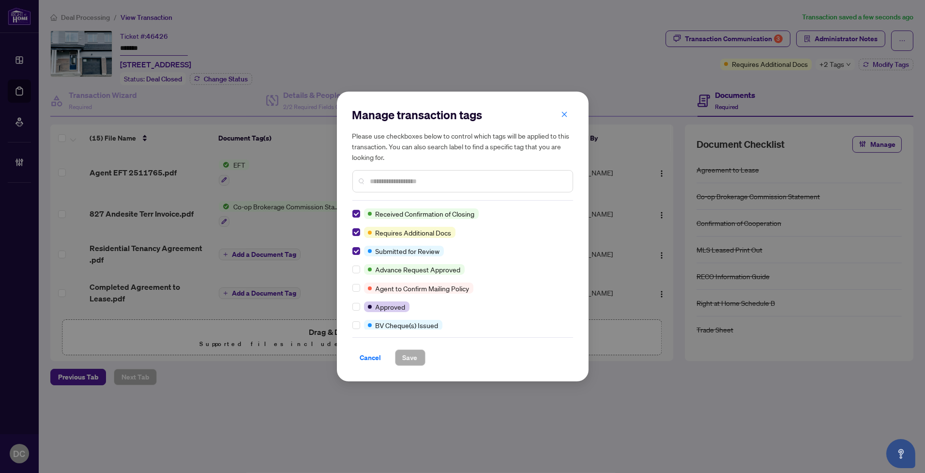  What do you see at coordinates (413, 232) in the screenshot?
I see `span: Requires Additional Docs` at bounding box center [413, 232].